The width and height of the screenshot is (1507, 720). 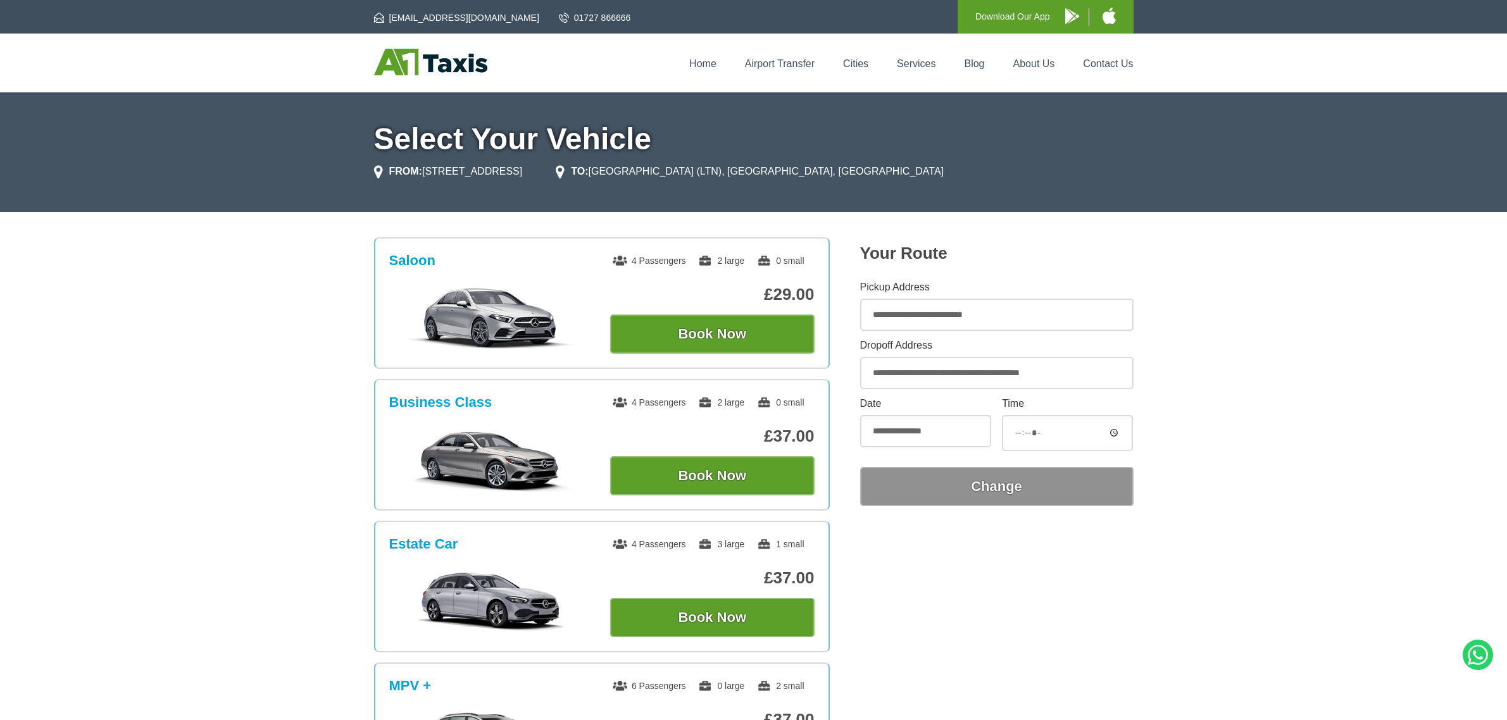 I want to click on p: Download Our App, so click(x=1013, y=16).